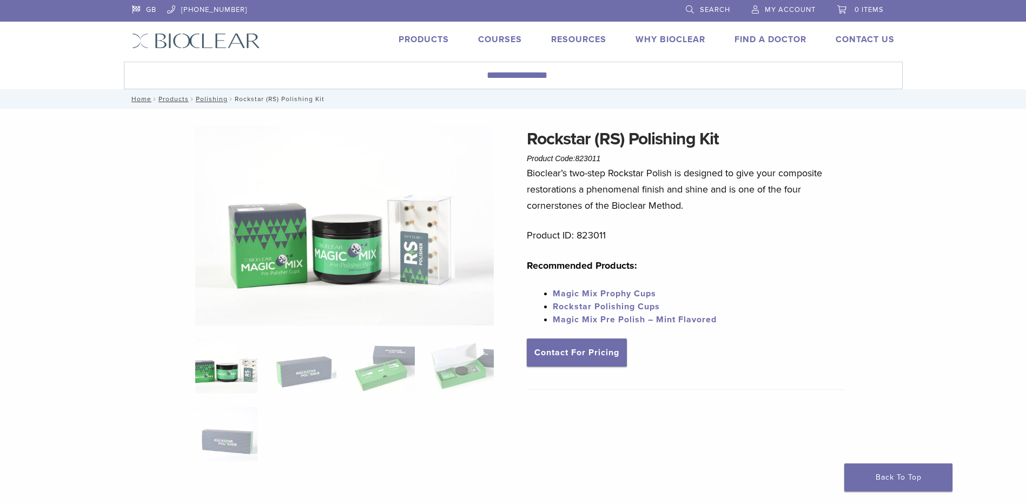  I want to click on a: Magic Mix Pre Polish – Mint Flavored, so click(634, 320).